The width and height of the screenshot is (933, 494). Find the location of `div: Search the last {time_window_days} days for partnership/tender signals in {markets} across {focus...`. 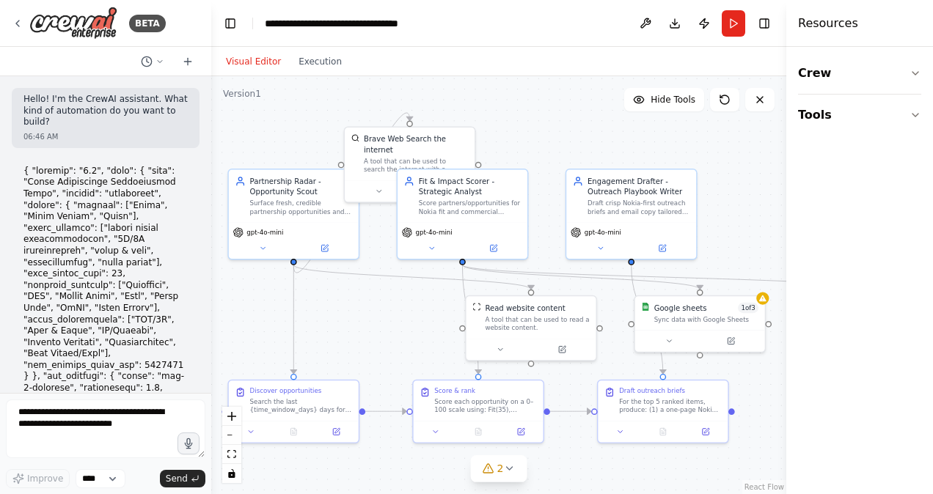

div: Search the last {time_window_days} days for partnership/tender signals in {markets} across {focus... is located at coordinates (301, 406).